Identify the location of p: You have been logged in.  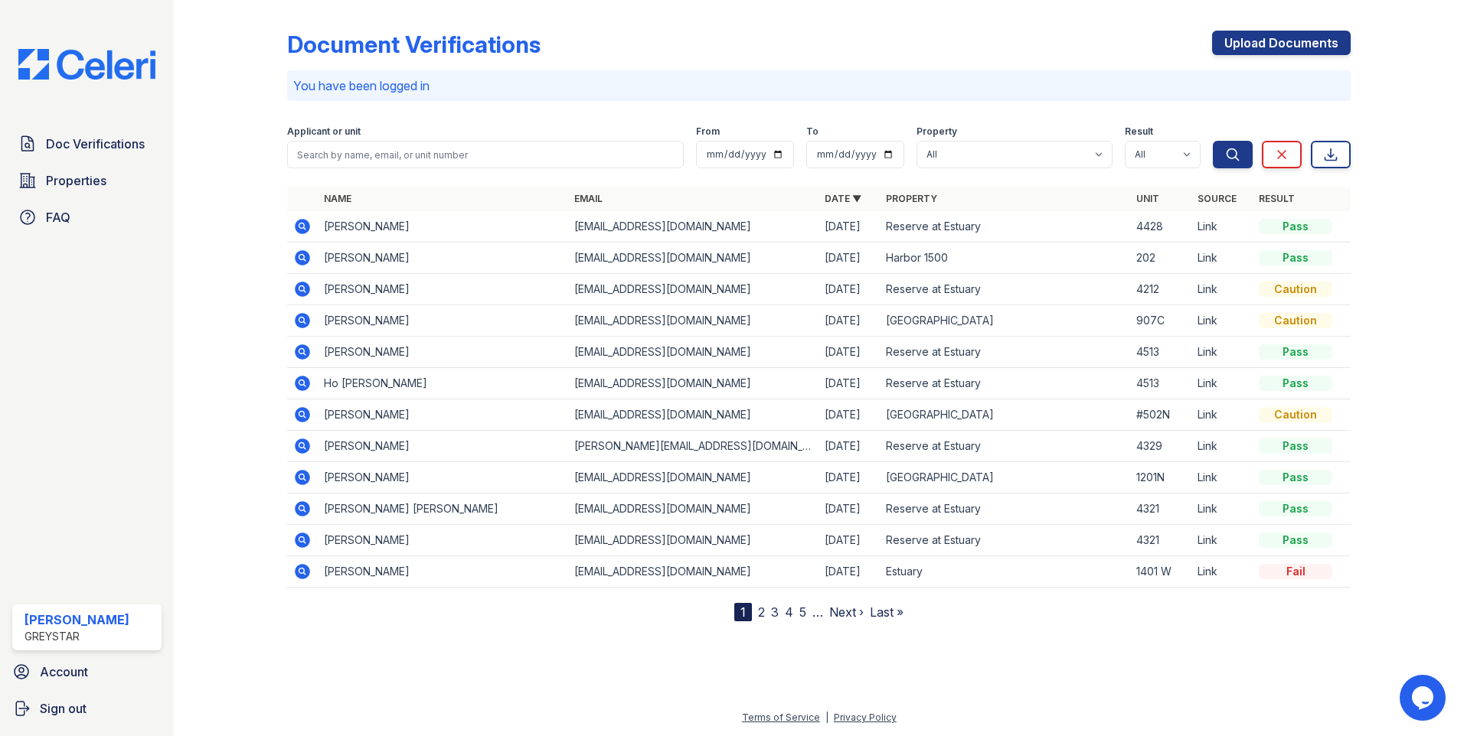
(818, 86).